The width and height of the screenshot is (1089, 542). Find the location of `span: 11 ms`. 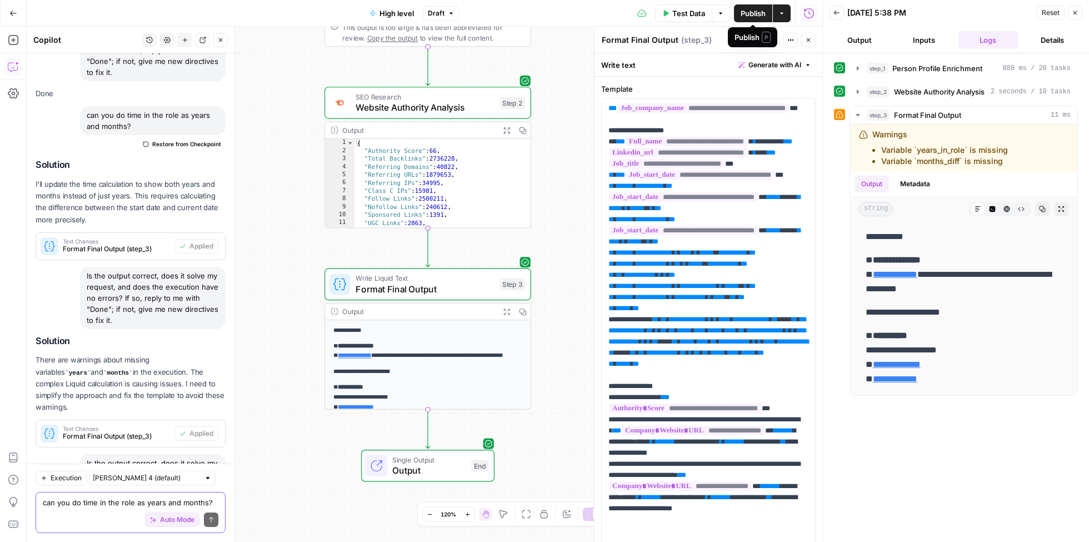

span: 11 ms is located at coordinates (1060, 115).